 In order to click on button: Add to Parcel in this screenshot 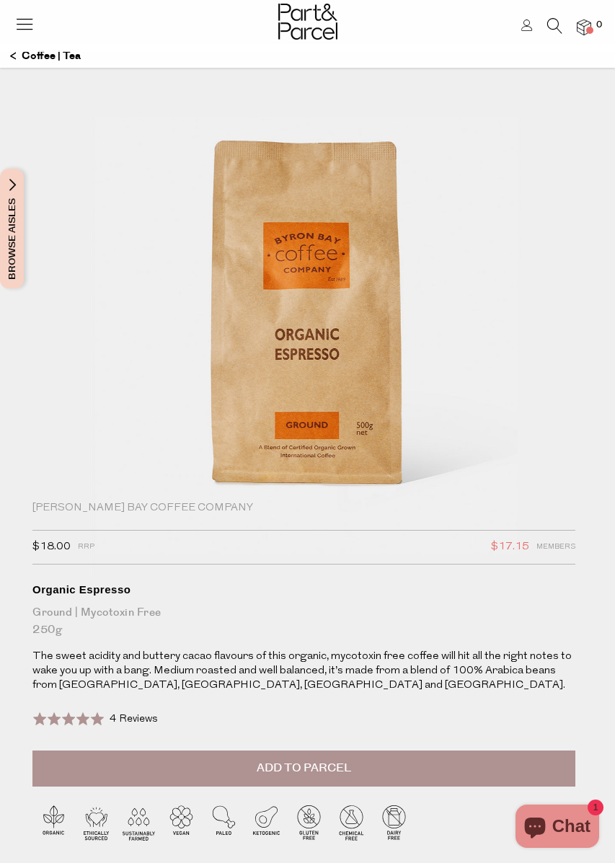, I will do `click(304, 769)`.